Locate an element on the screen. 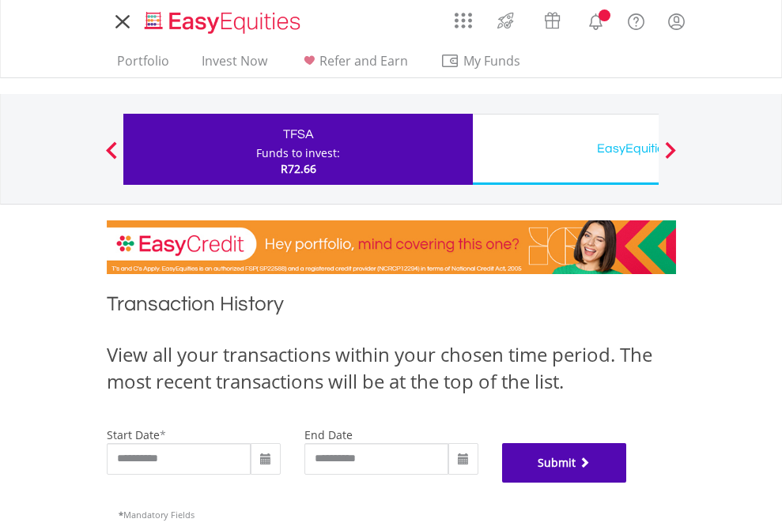  button: Submit is located at coordinates (564, 463).